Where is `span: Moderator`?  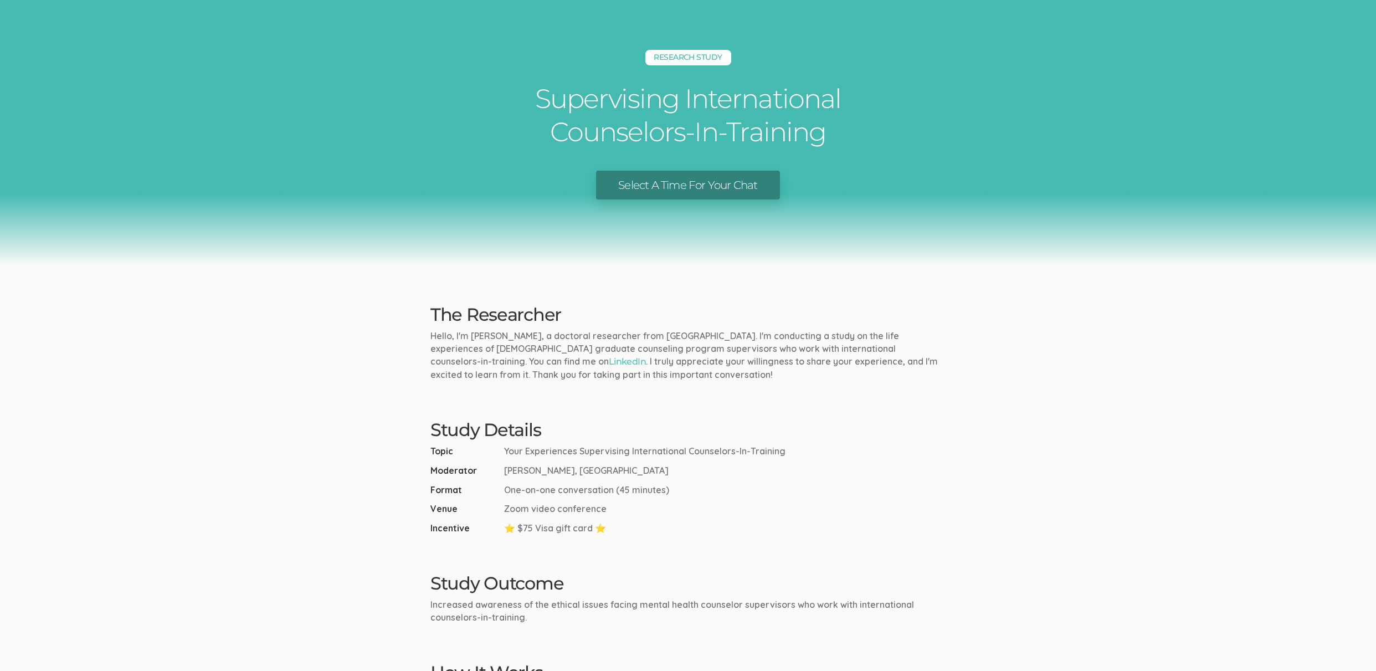
span: Moderator is located at coordinates (465, 470).